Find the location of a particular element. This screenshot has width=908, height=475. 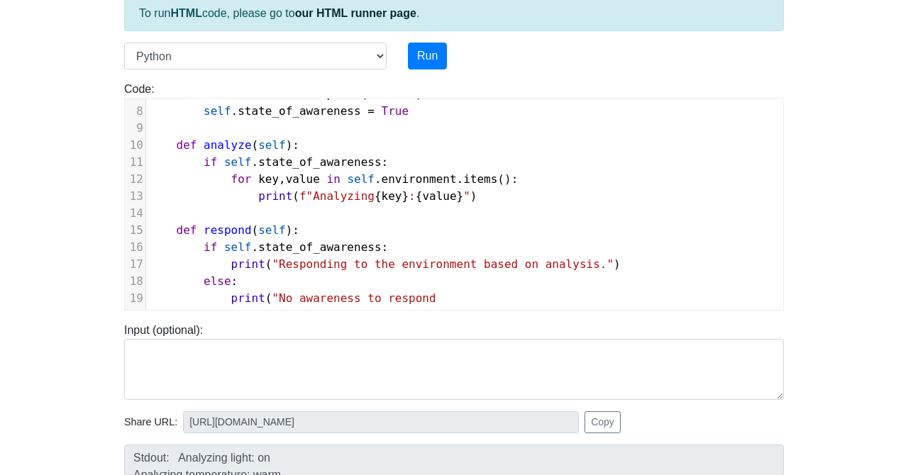

span: Share URL: is located at coordinates (150, 423).